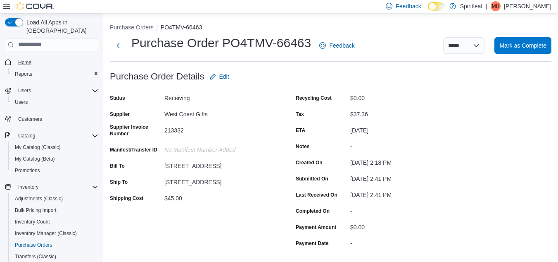  What do you see at coordinates (55, 74) in the screenshot?
I see `button: Reports` at bounding box center [55, 74].